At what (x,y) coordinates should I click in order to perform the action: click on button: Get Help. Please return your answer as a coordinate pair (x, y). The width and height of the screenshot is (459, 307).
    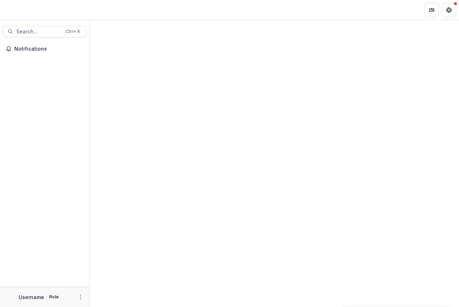
    Looking at the image, I should click on (449, 10).